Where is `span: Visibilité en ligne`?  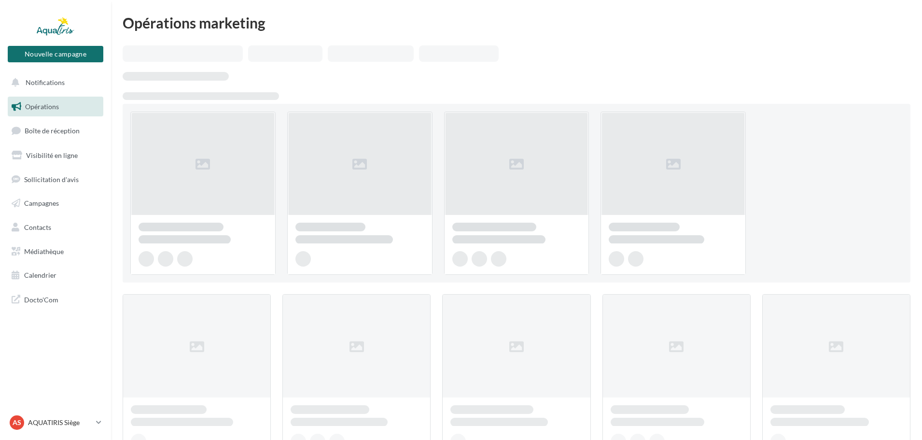
span: Visibilité en ligne is located at coordinates (52, 155).